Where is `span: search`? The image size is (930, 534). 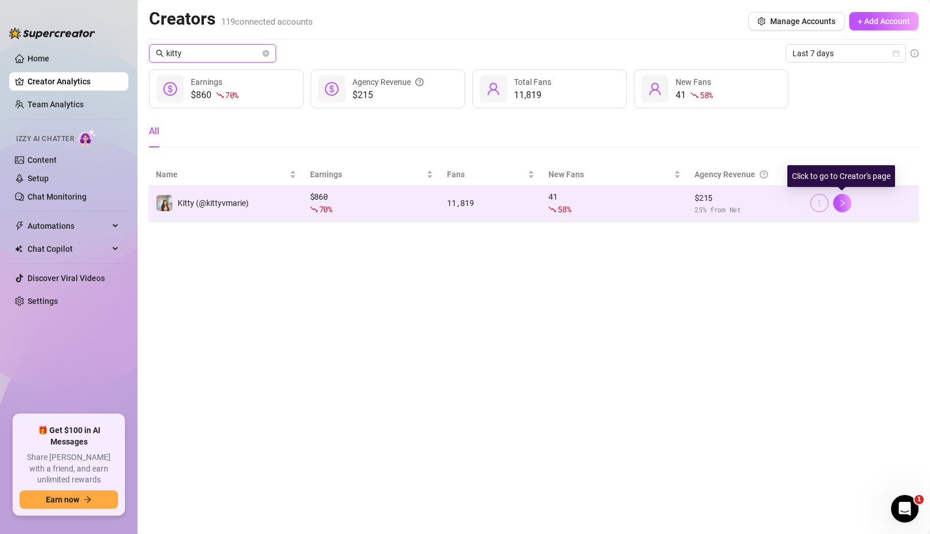 span: search is located at coordinates (160, 53).